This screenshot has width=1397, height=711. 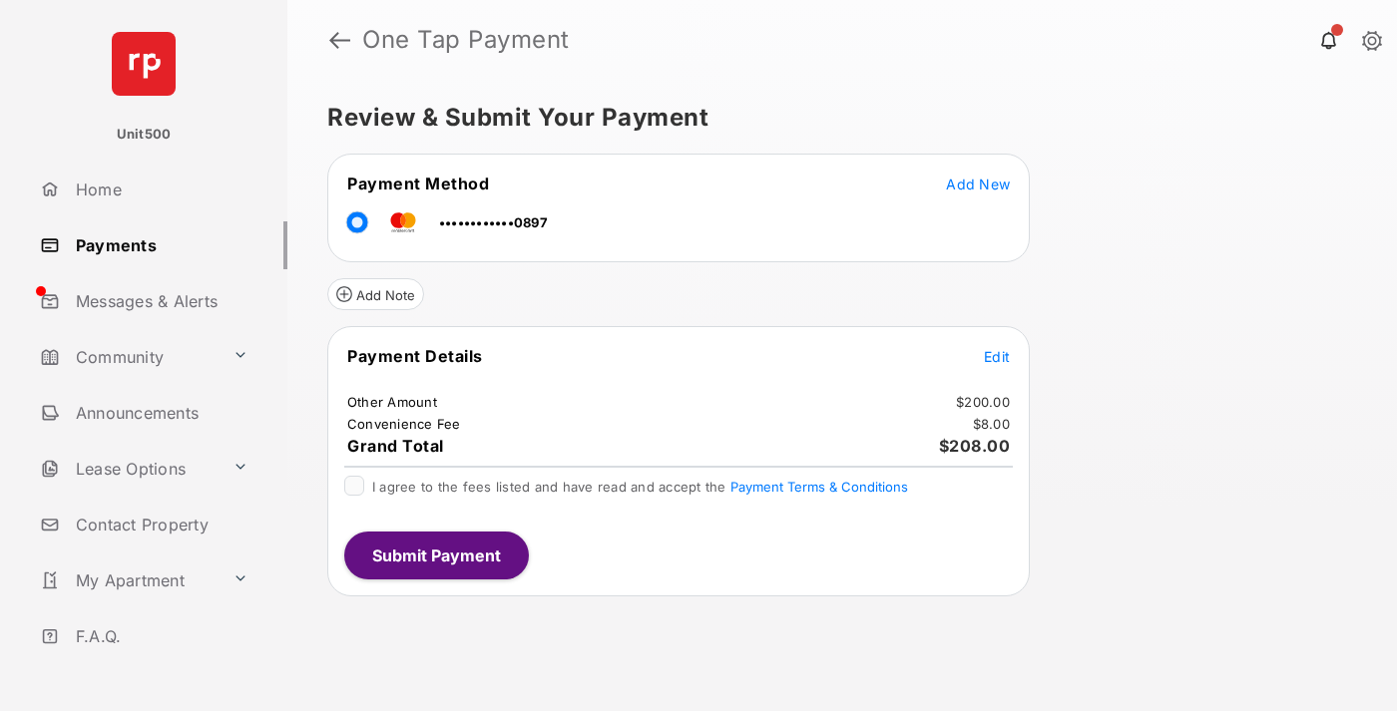 What do you see at coordinates (375, 294) in the screenshot?
I see `button: Add Note` at bounding box center [375, 294].